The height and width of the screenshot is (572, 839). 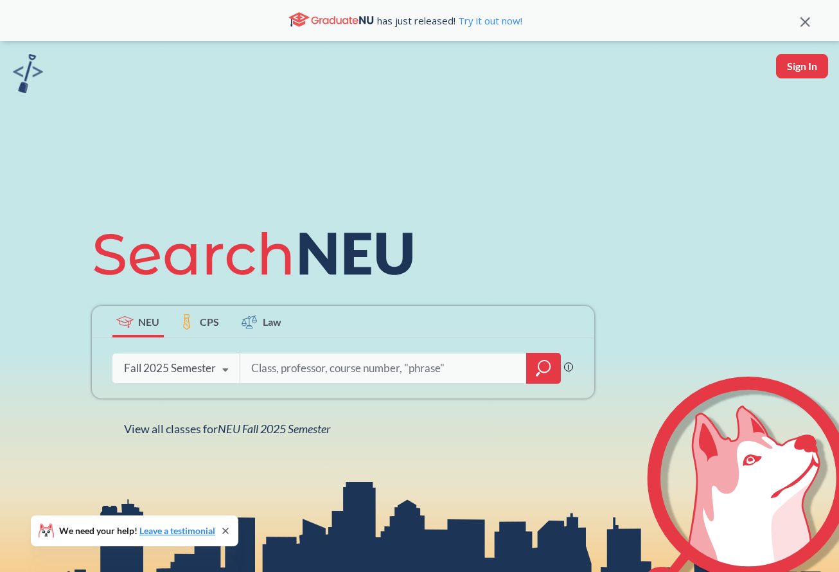 What do you see at coordinates (209, 321) in the screenshot?
I see `span: CPS` at bounding box center [209, 321].